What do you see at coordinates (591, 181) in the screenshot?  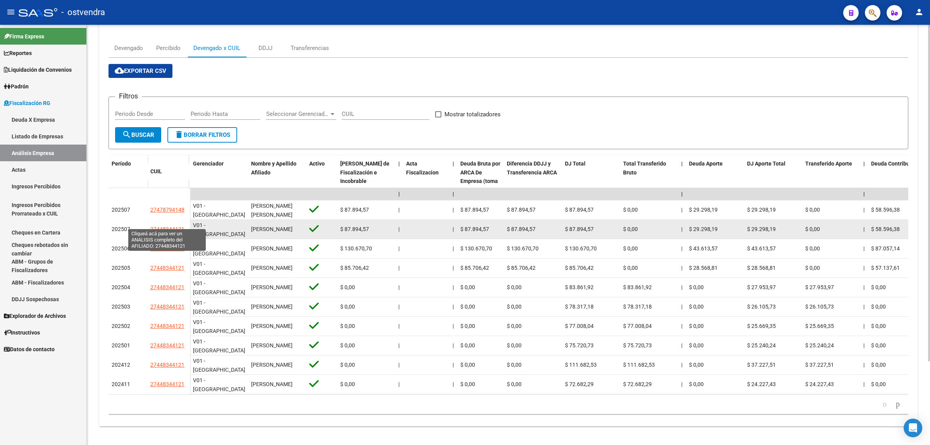 I see `datatable-header-cell: DJ Total` at bounding box center [591, 181].